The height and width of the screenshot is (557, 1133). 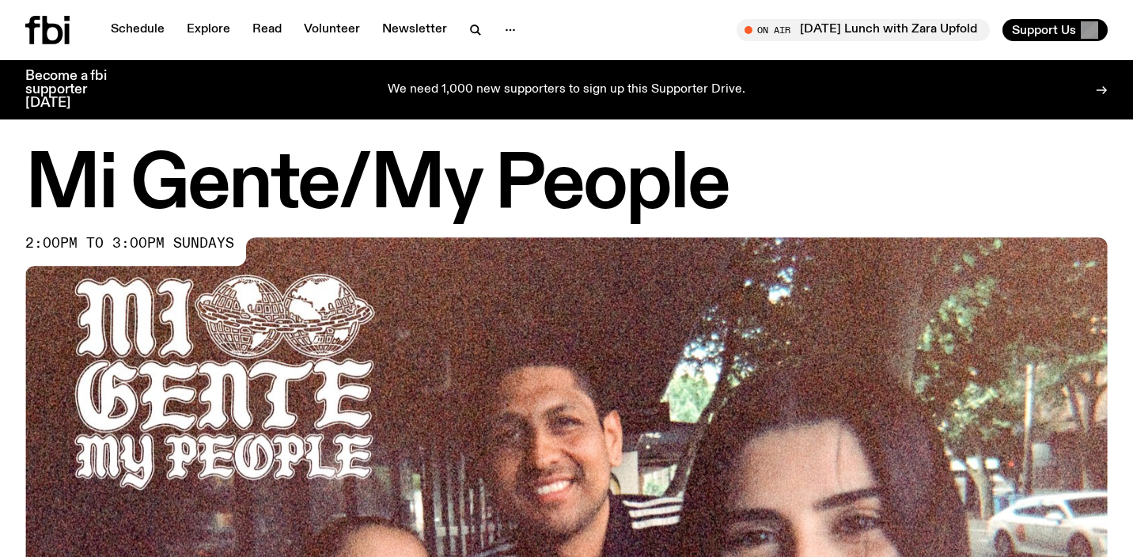 I want to click on a: Volunteer, so click(x=332, y=30).